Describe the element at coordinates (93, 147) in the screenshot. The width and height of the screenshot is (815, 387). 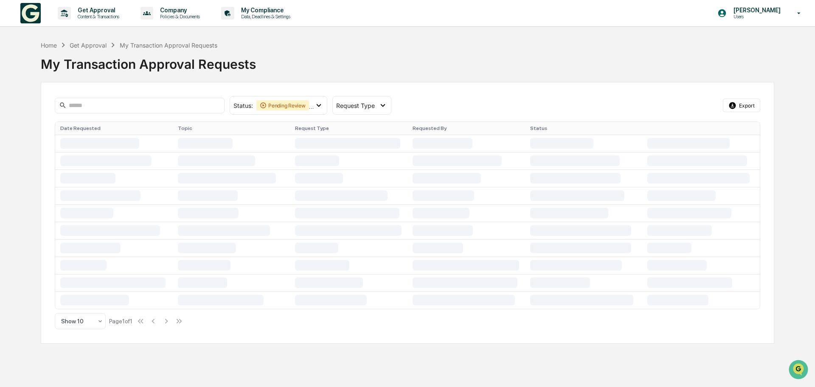
I see `span: Pylon` at that location.